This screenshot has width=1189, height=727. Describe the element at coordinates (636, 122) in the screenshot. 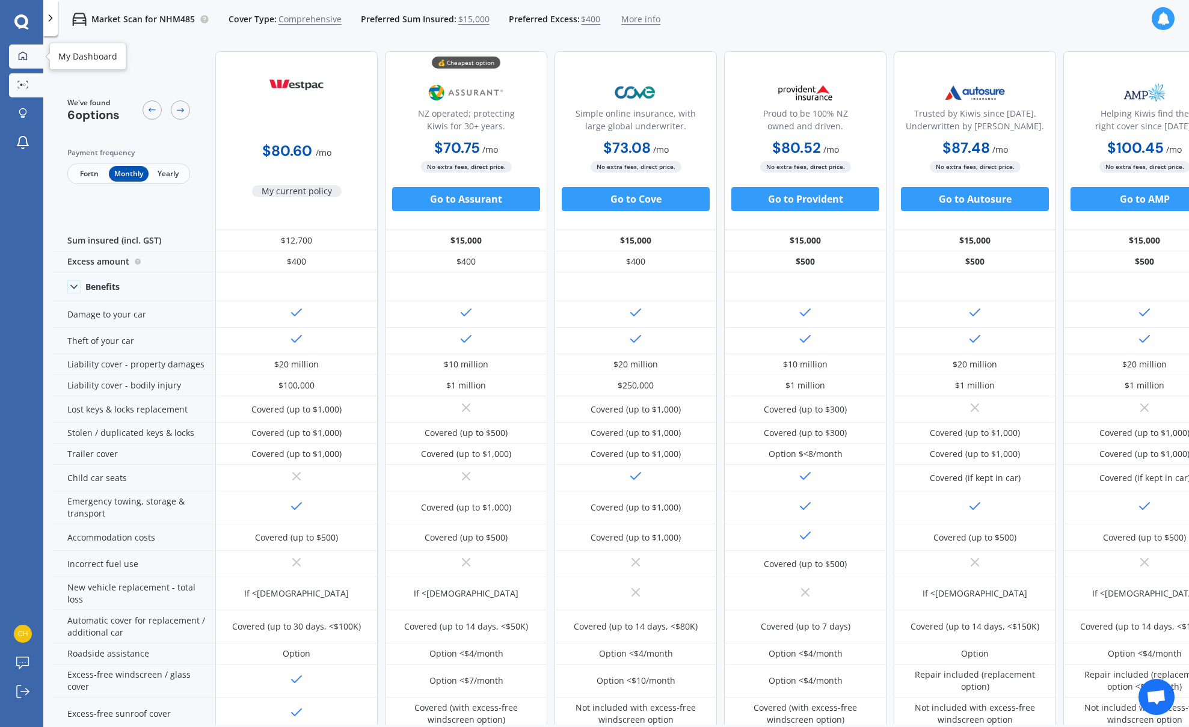

I see `div: Simple online insurance, with large global underwriter.` at that location.